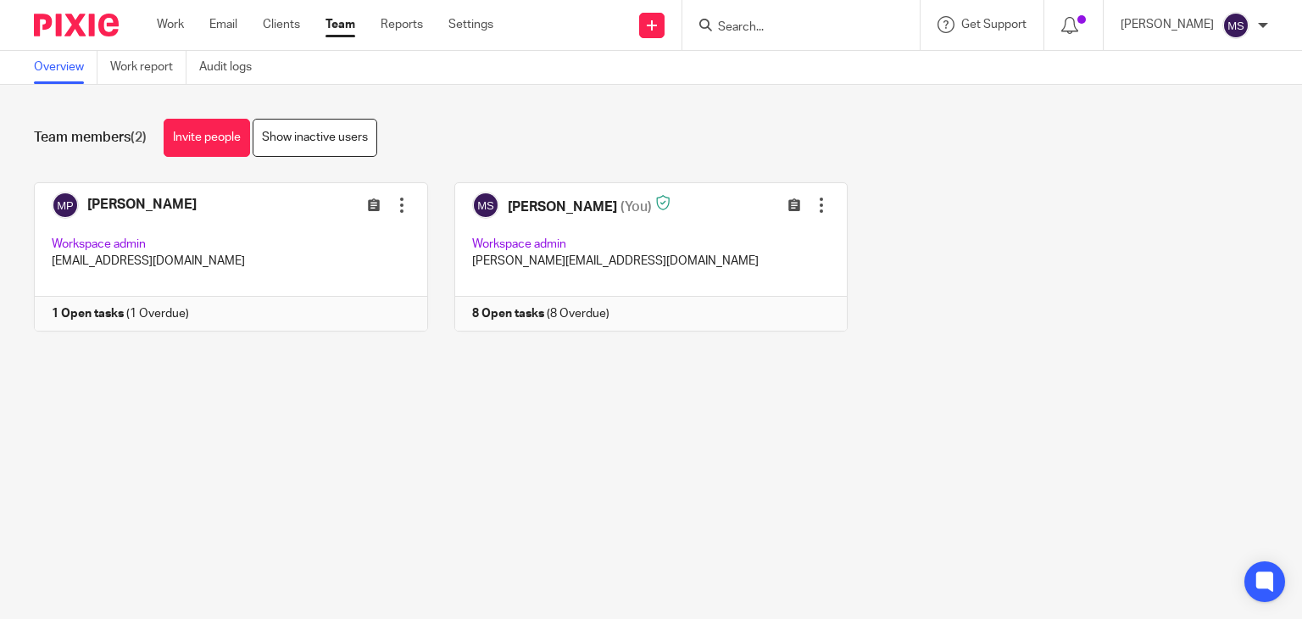 This screenshot has height=619, width=1302. Describe the element at coordinates (90, 137) in the screenshot. I see `h1: Team members` at that location.